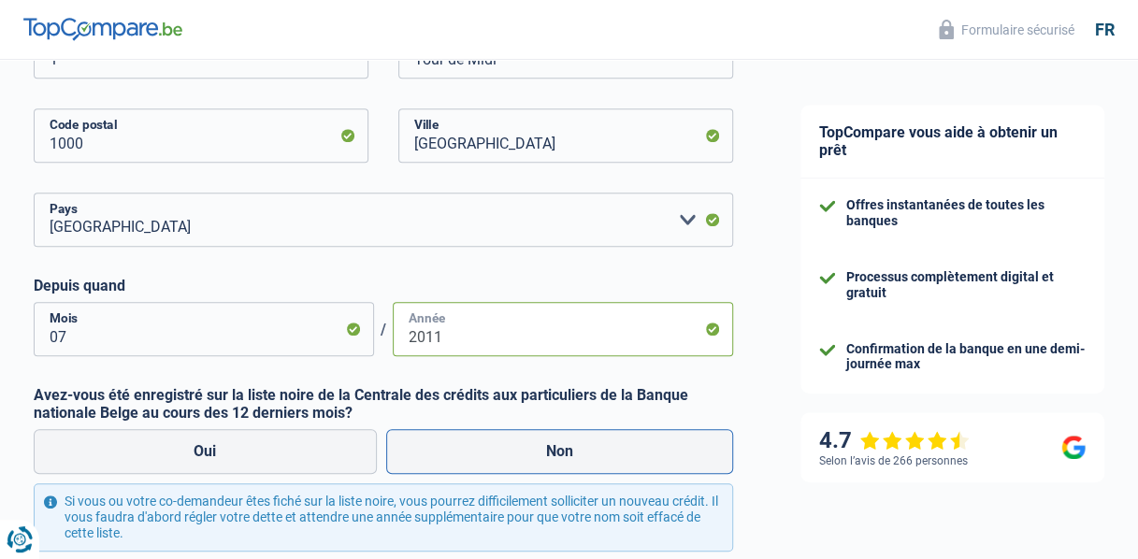 This screenshot has width=1138, height=559. Describe the element at coordinates (893, 461) in the screenshot. I see `div: Selon l’avis de 266 personnes` at that location.